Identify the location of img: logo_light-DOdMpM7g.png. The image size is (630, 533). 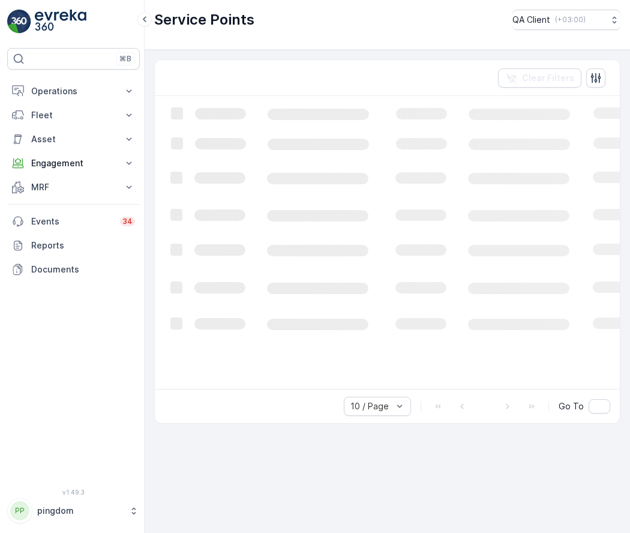
(61, 22).